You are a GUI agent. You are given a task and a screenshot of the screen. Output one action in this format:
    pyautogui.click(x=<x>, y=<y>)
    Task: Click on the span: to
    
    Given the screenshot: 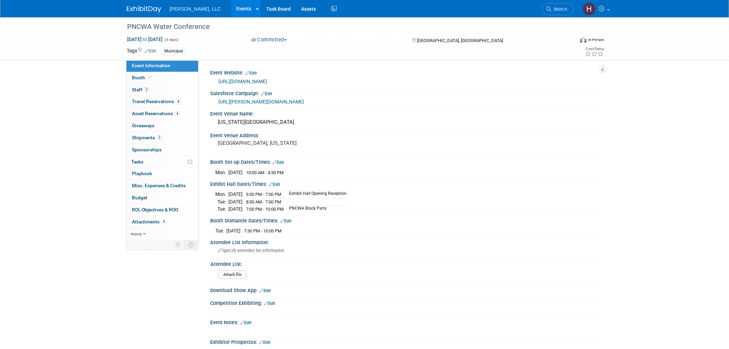 What is the action you would take?
    pyautogui.click(x=145, y=39)
    